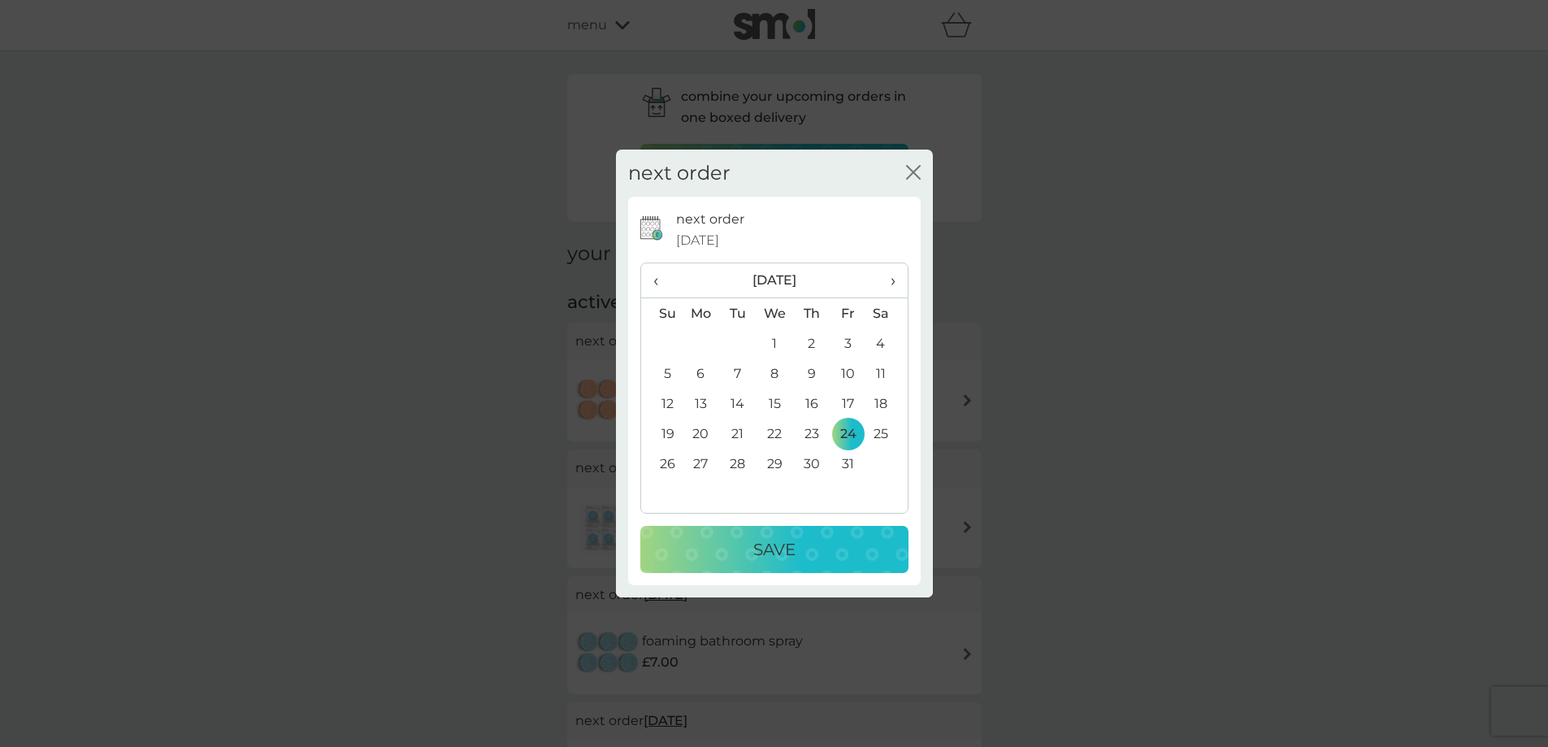 This screenshot has width=1548, height=747. Describe the element at coordinates (701, 403) in the screenshot. I see `td: 13` at that location.